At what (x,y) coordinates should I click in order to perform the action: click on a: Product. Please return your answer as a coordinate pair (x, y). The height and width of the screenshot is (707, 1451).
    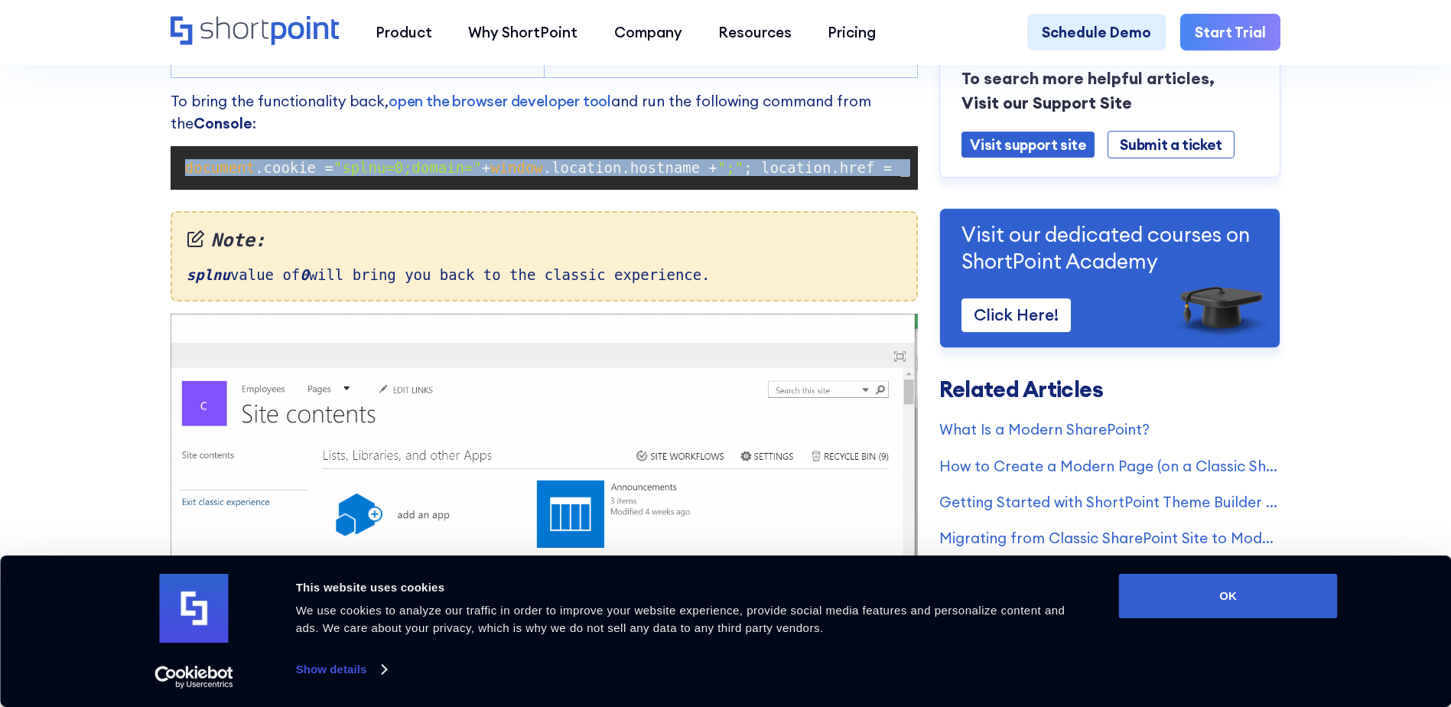
    Looking at the image, I should click on (403, 31).